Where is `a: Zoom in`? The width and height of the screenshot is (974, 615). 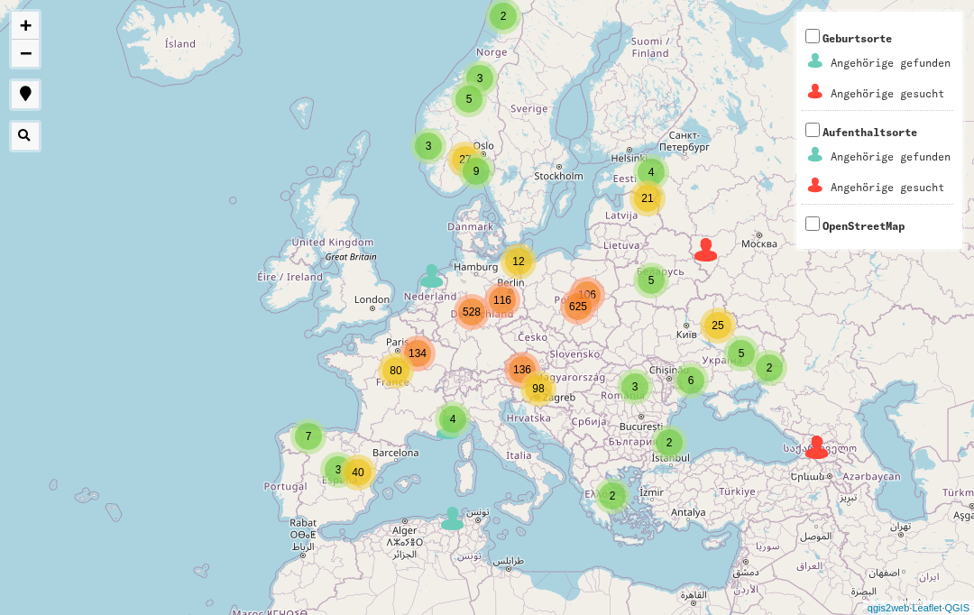 a: Zoom in is located at coordinates (25, 25).